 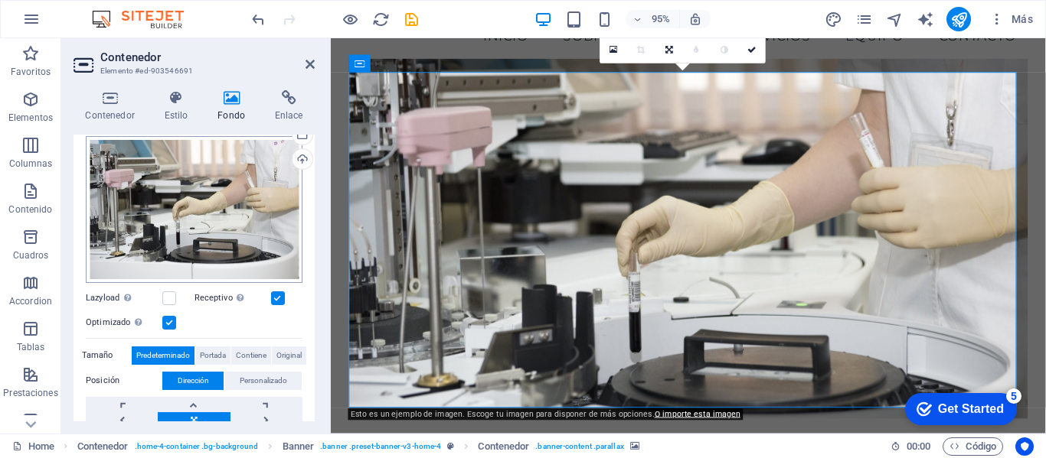 What do you see at coordinates (614, 50) in the screenshot?
I see `a: Selecciona archivos del administrador de archivos, de la galería de fotos o carga archivo(s)` at bounding box center [614, 50].